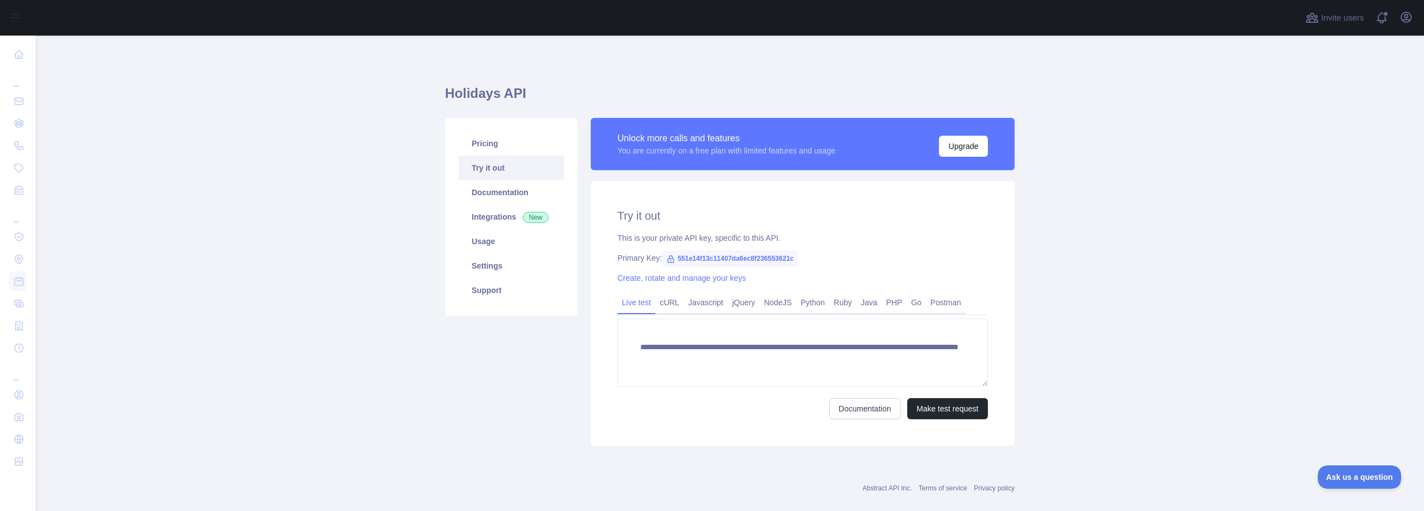 The height and width of the screenshot is (511, 1424). Describe the element at coordinates (803, 258) in the screenshot. I see `div: Primary Key:` at that location.